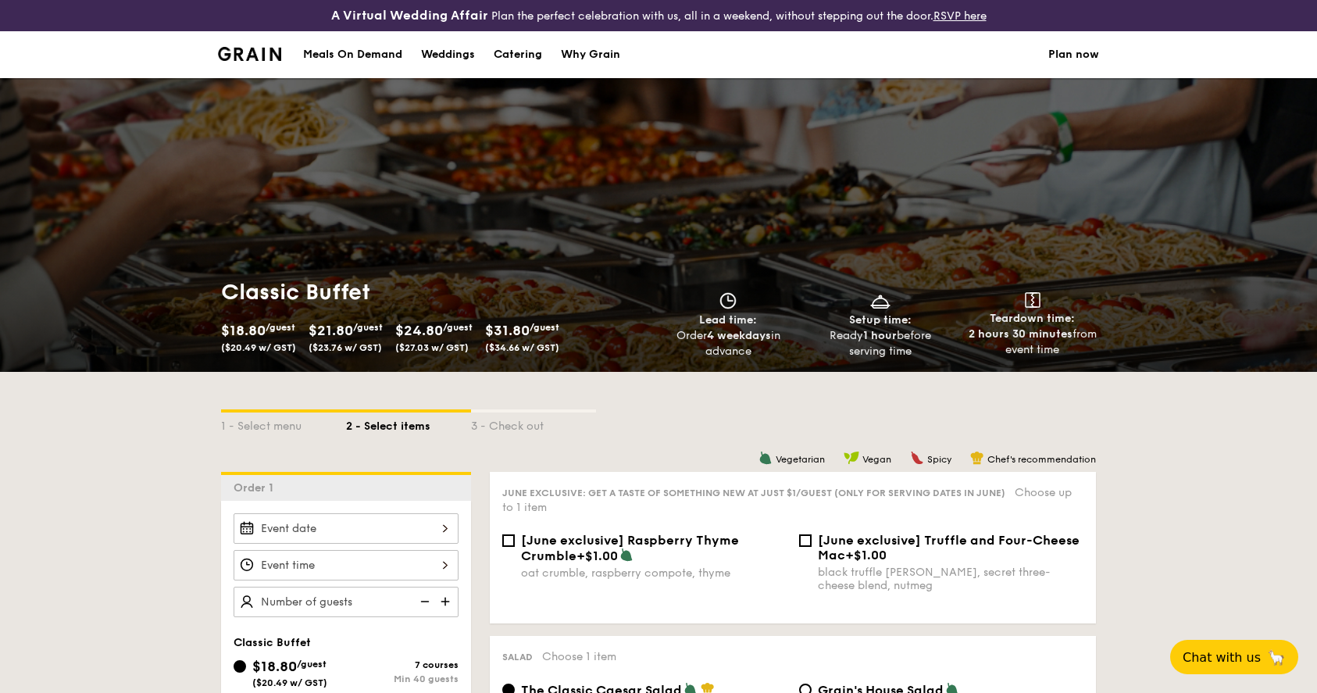 The height and width of the screenshot is (693, 1317). What do you see at coordinates (507, 330) in the screenshot?
I see `span: $31.80` at bounding box center [507, 330].